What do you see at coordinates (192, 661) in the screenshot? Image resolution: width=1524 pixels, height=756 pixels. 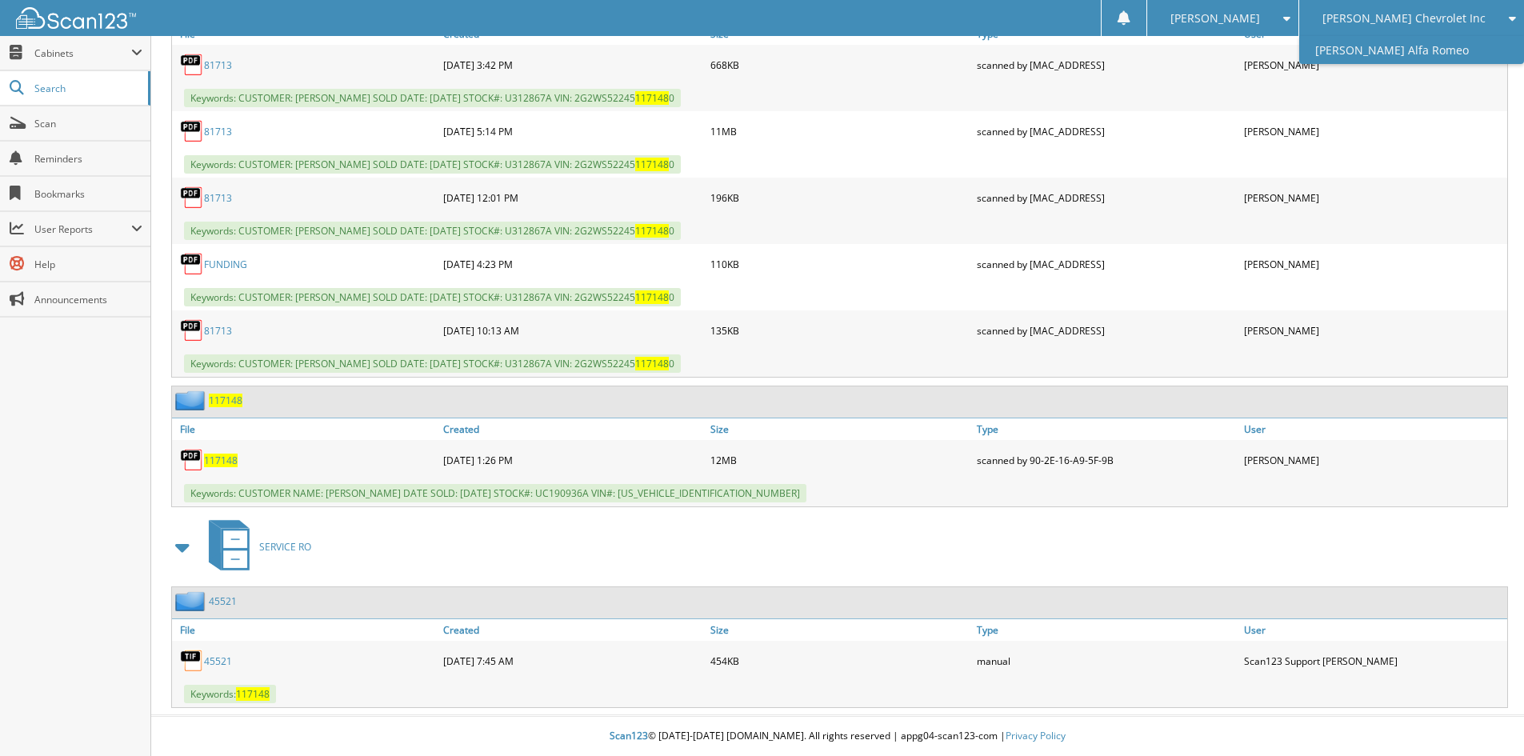 I see `img: TIF.png` at bounding box center [192, 661].